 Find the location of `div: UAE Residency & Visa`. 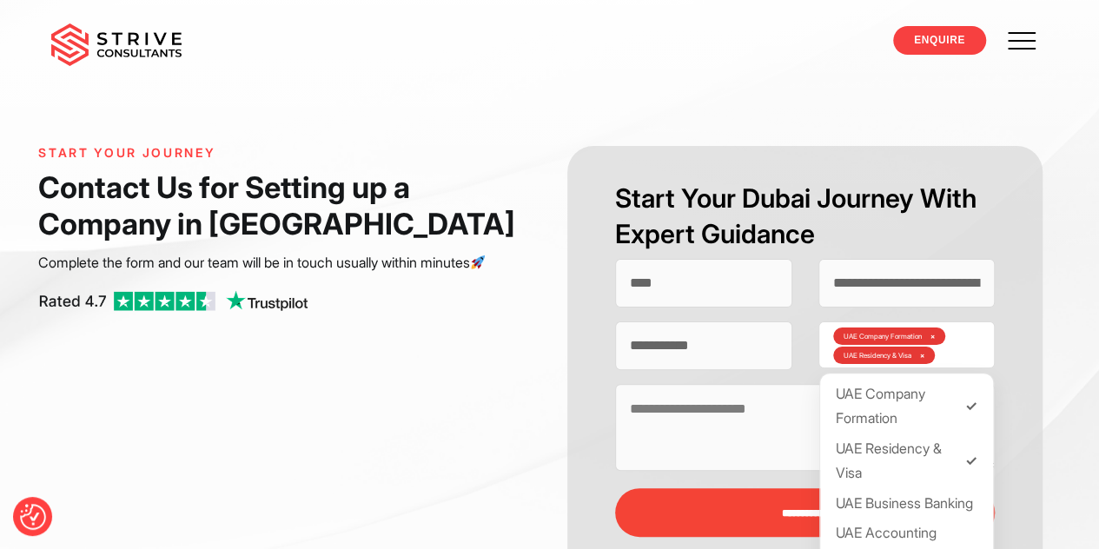

div: UAE Residency & Visa is located at coordinates (907, 460).